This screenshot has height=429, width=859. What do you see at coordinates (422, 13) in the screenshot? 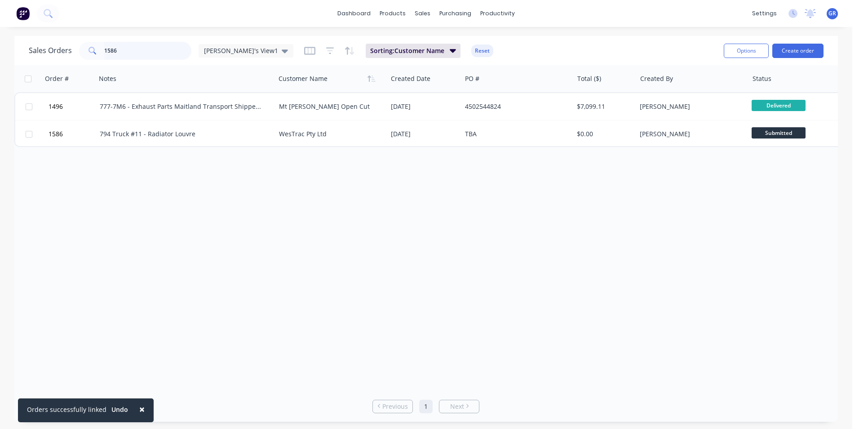
I see `div: sales` at bounding box center [422, 13].